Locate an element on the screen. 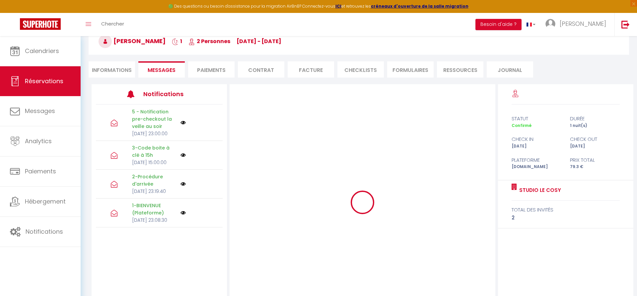 This screenshot has width=637, height=296. a: Chercher is located at coordinates (112, 25).